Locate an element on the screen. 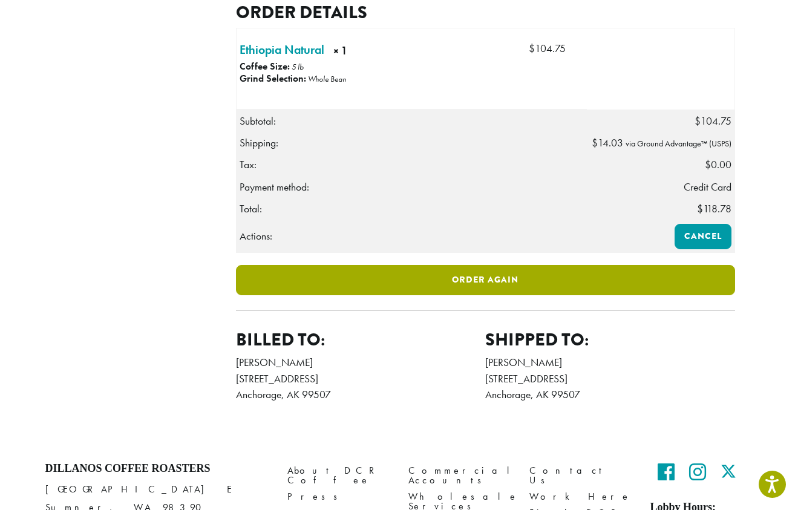 The height and width of the screenshot is (510, 798). h2: Order details is located at coordinates (485, 12).